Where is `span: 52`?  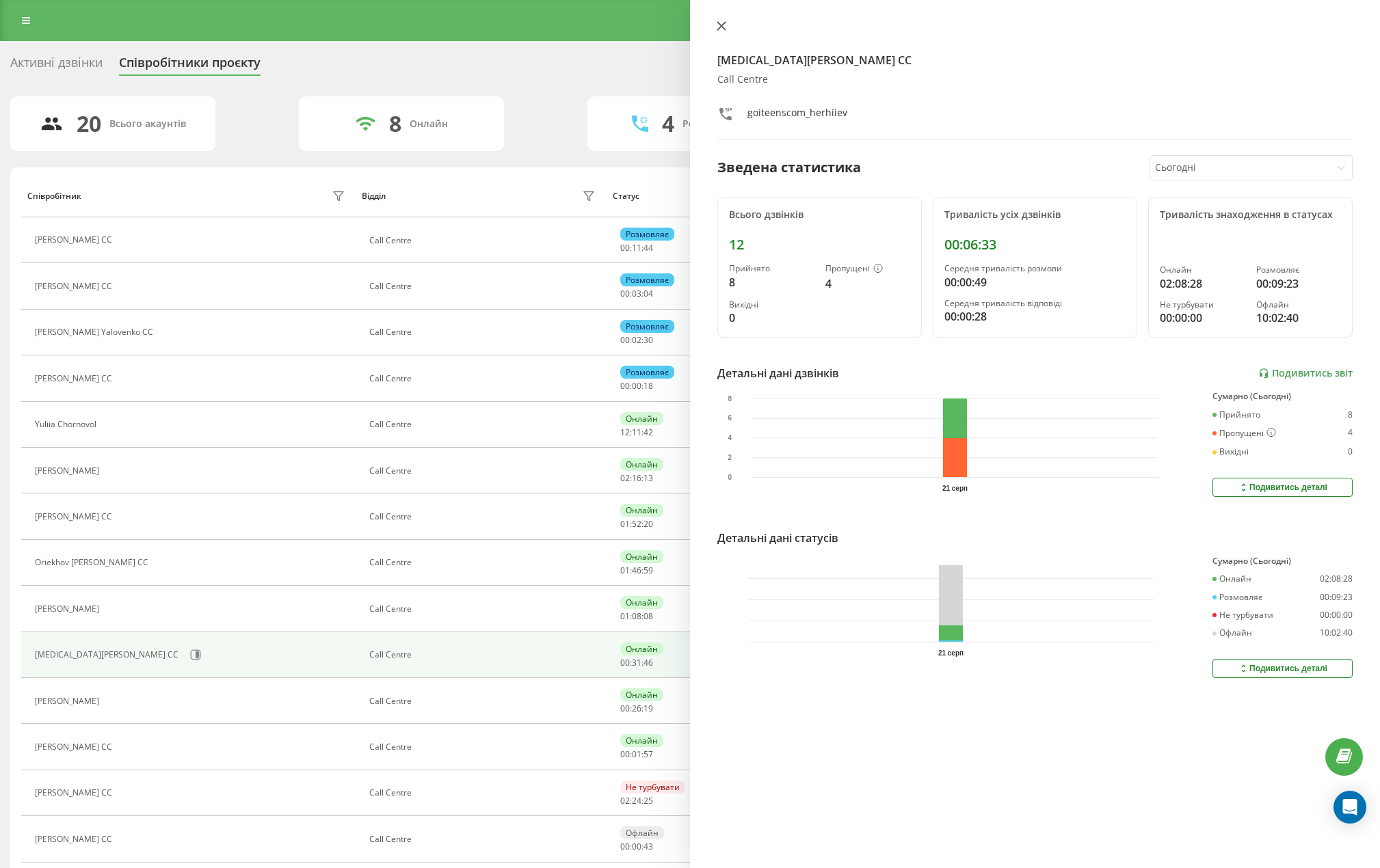 span: 52 is located at coordinates (637, 523).